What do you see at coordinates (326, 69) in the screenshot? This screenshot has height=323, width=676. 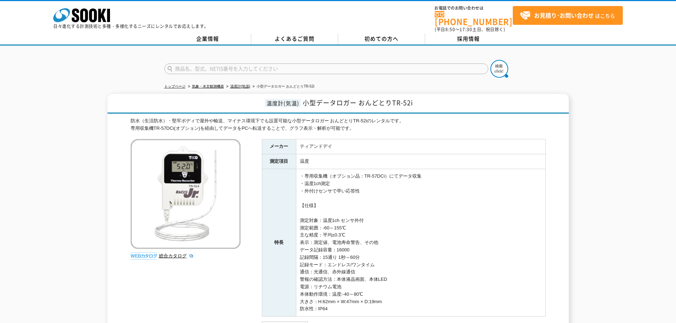 I see `input: 商品名、型式、NETIS番号を入力してください` at bounding box center [326, 69].